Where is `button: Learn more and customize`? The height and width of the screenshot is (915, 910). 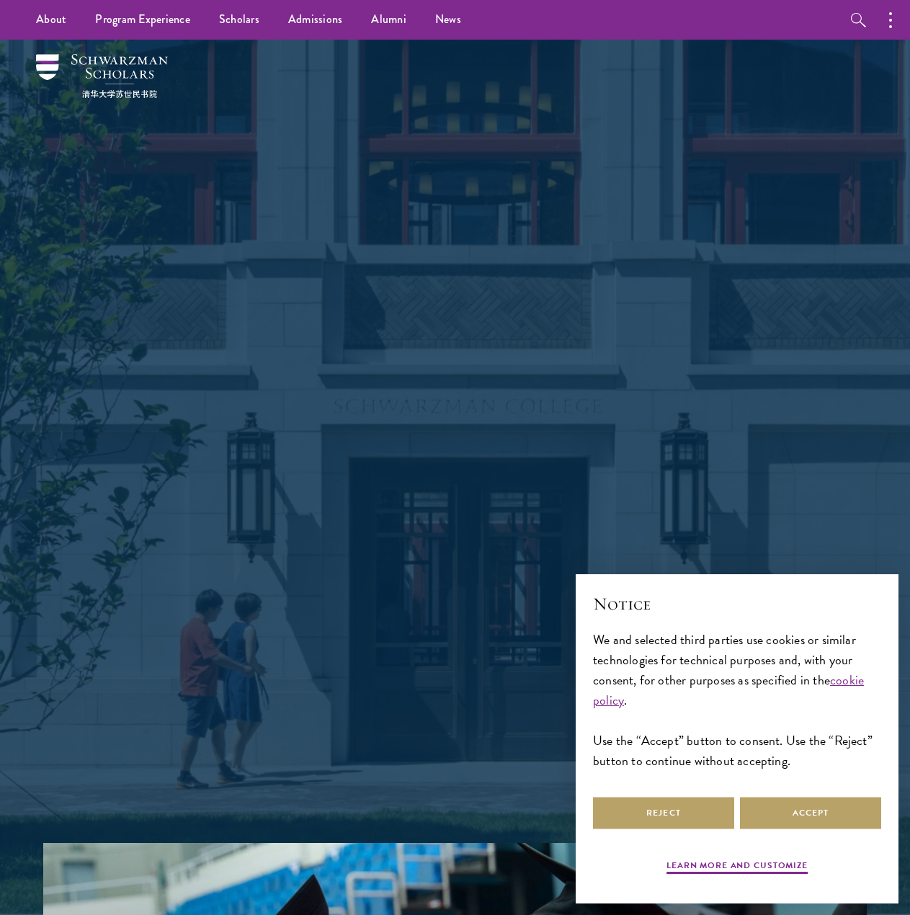
button: Learn more and customize is located at coordinates (737, 868).